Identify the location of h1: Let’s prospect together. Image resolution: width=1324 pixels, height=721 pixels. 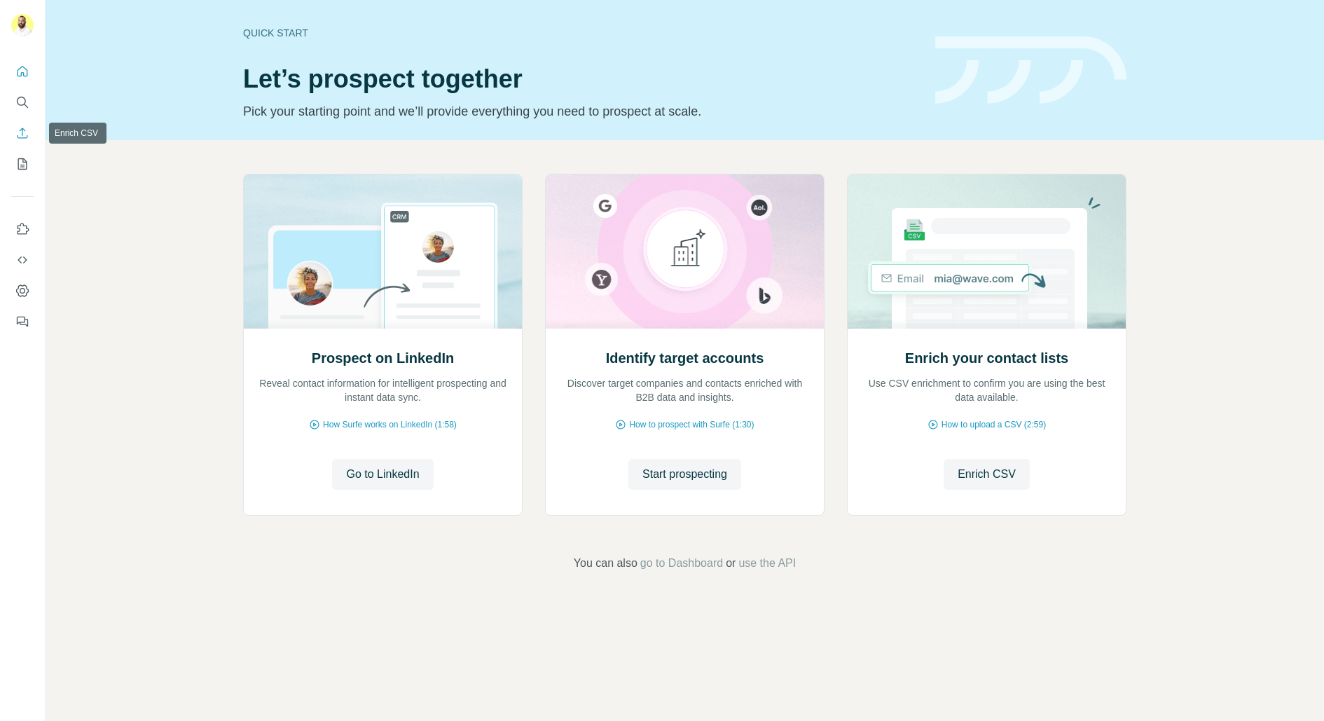
(581, 79).